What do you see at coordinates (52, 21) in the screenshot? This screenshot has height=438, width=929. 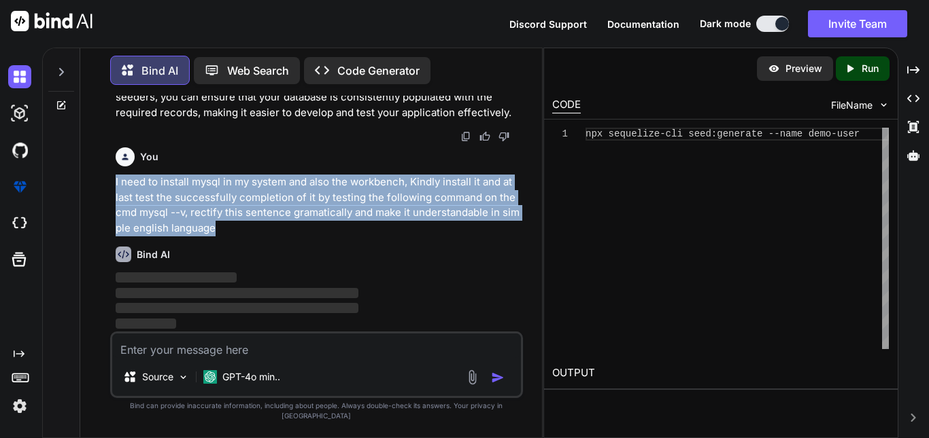 I see `img: Bind AI` at bounding box center [52, 21].